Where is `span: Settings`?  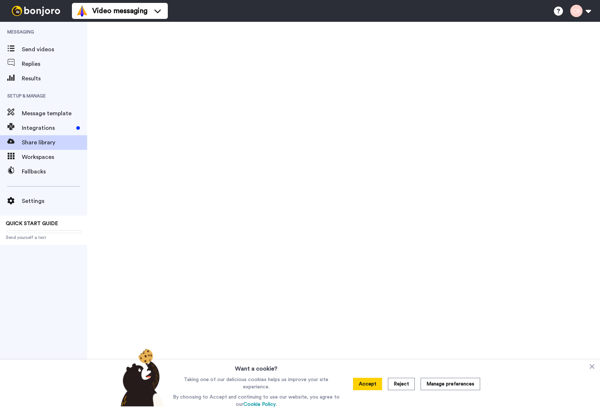
span: Settings is located at coordinates (55, 201).